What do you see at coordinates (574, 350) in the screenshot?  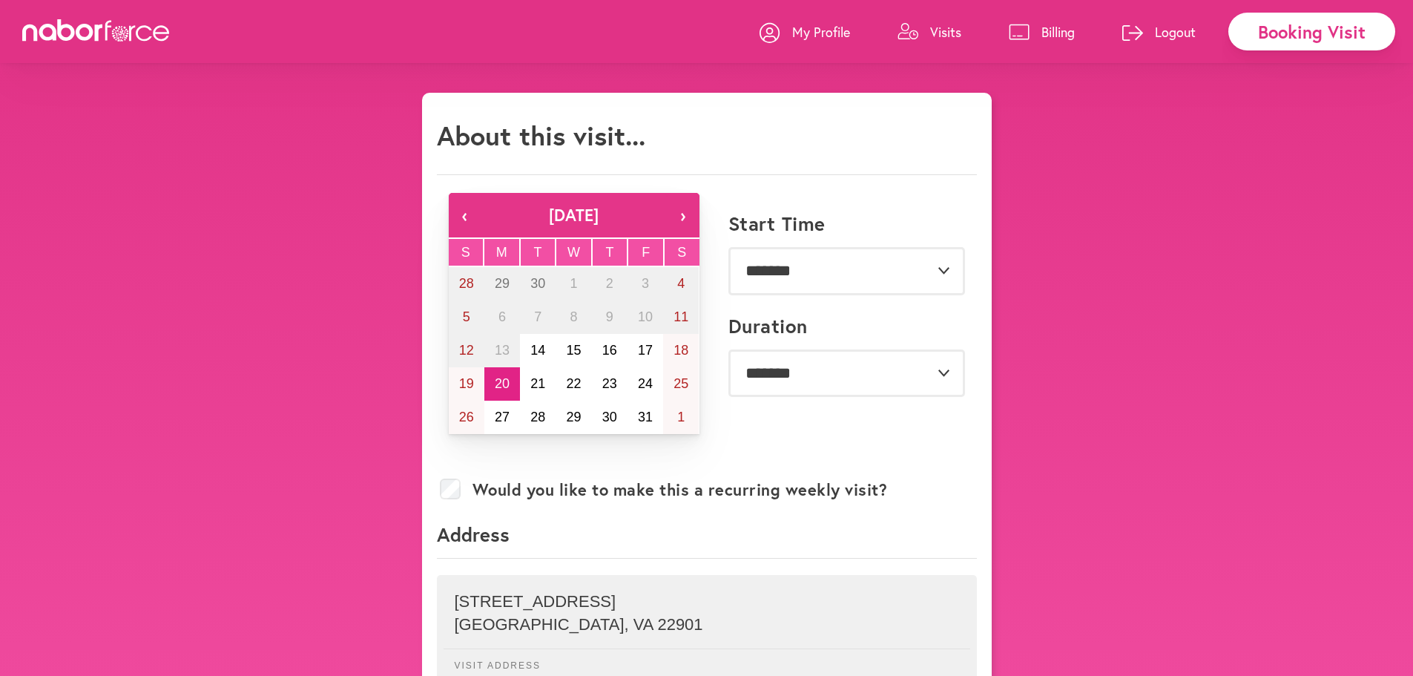 I see `abbr: October 15, 2025` at bounding box center [574, 350].